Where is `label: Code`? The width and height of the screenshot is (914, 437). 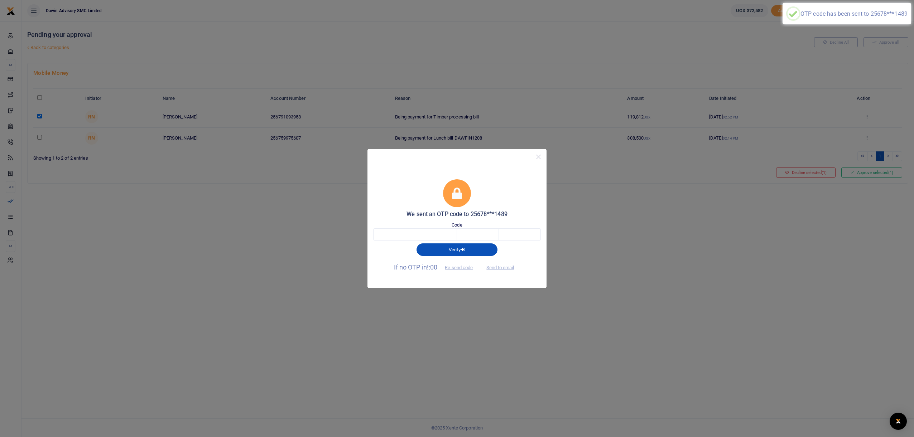
label: Code is located at coordinates (457, 225).